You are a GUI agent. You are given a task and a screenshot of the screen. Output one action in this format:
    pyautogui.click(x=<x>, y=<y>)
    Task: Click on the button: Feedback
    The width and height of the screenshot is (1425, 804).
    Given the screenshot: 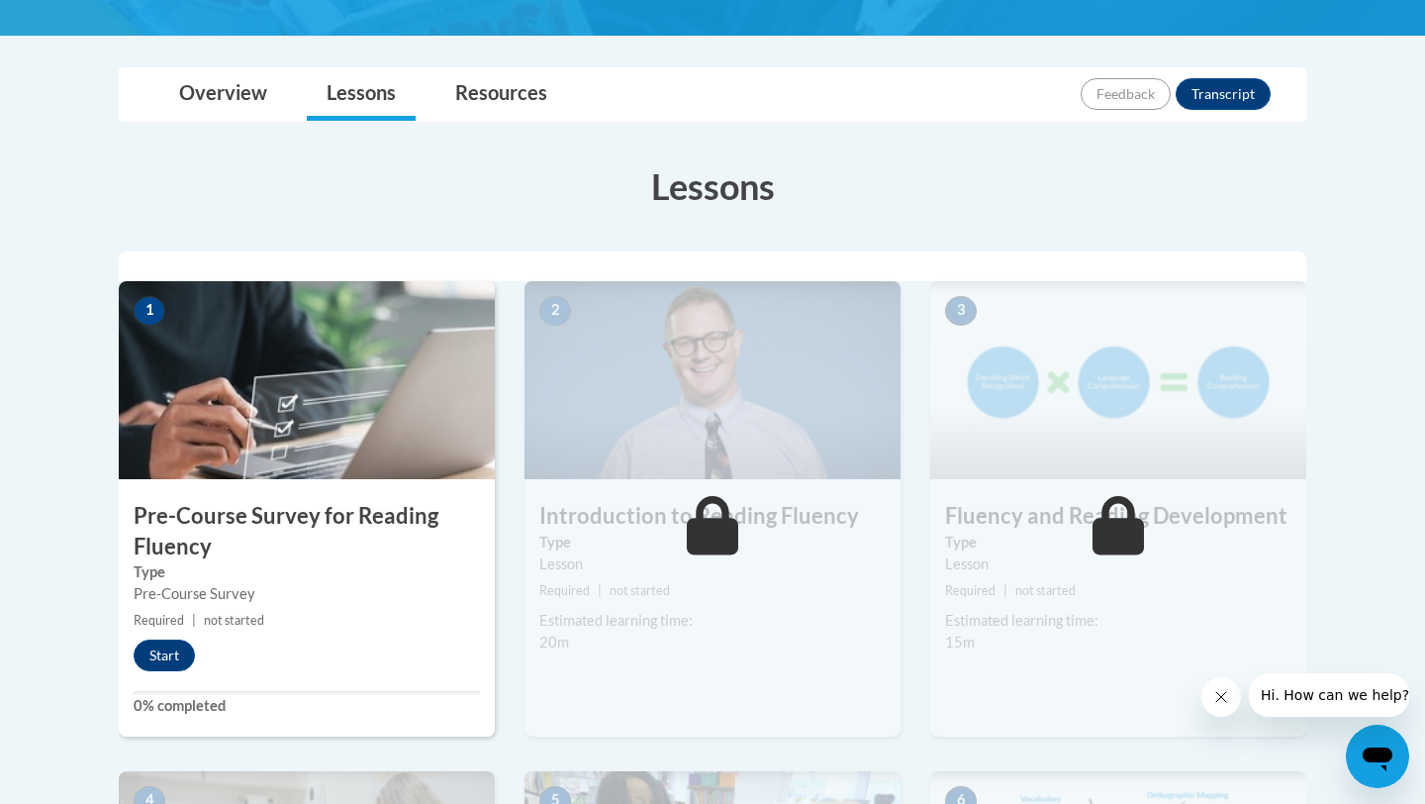 What is the action you would take?
    pyautogui.click(x=1126, y=94)
    